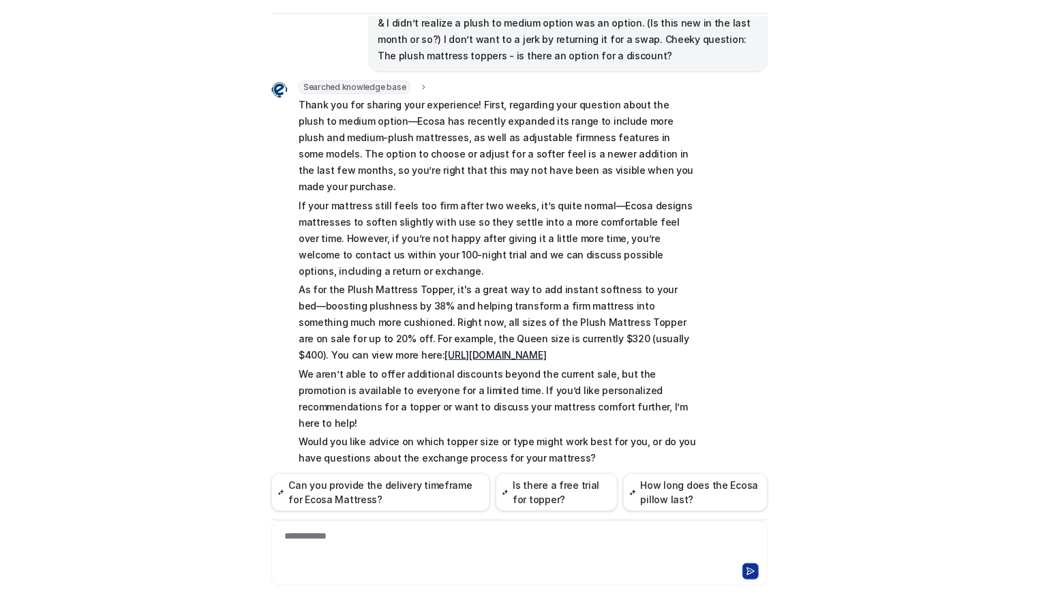 This screenshot has height=602, width=1039. What do you see at coordinates (498, 146) in the screenshot?
I see `p: Thank you for sharing your experience! First, regarding your question about the plush to medium o...` at bounding box center [498, 146].